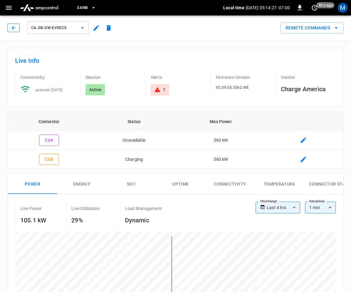 Image resolution: width=351 pixels, height=292 pixels. What do you see at coordinates (164, 90) in the screenshot?
I see `div: 1` at bounding box center [164, 90].